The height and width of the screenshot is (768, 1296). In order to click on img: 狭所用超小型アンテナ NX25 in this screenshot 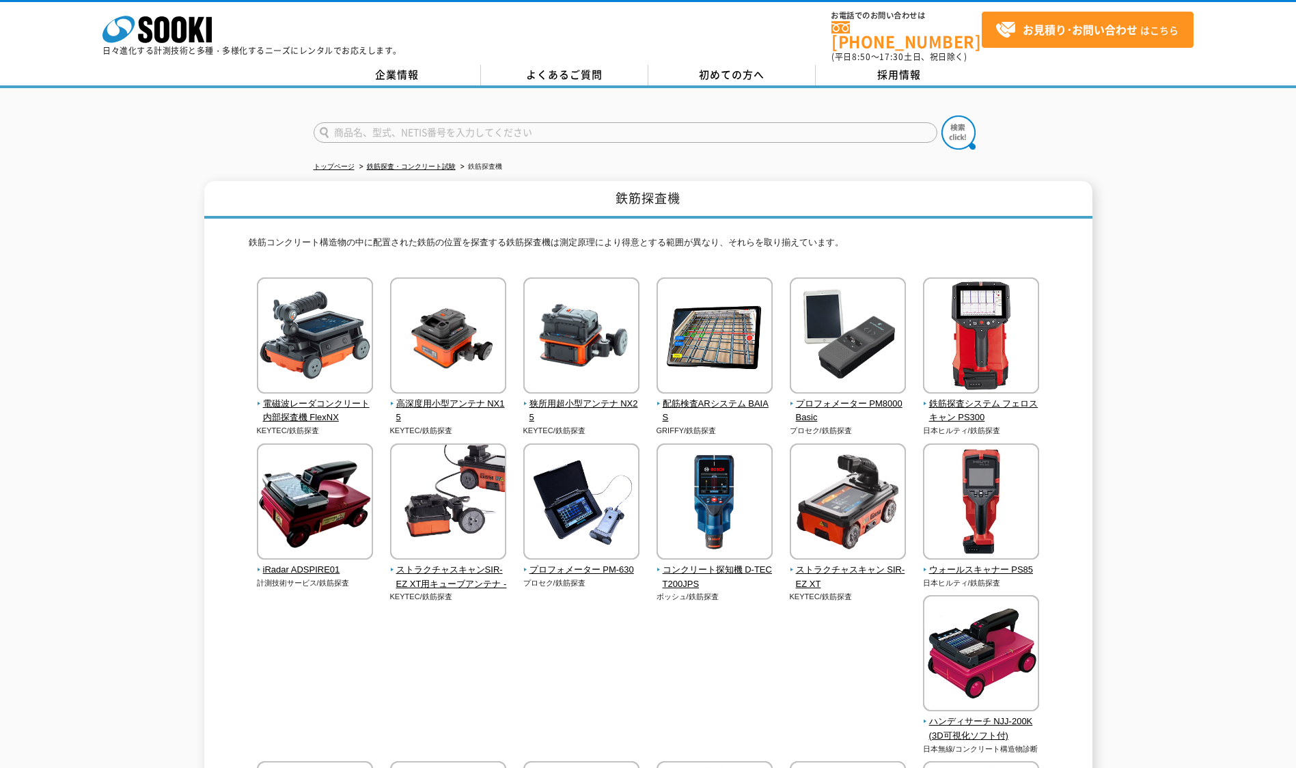, I will do `click(581, 337)`.